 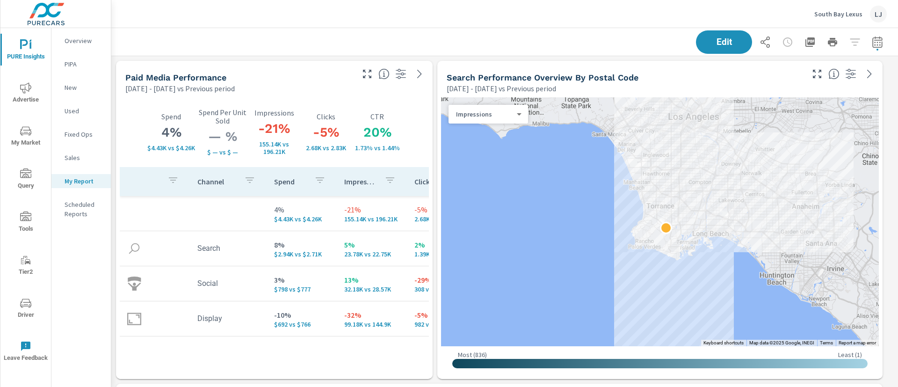 What do you see at coordinates (81, 134) in the screenshot?
I see `div: Fixed Ops` at bounding box center [81, 134].